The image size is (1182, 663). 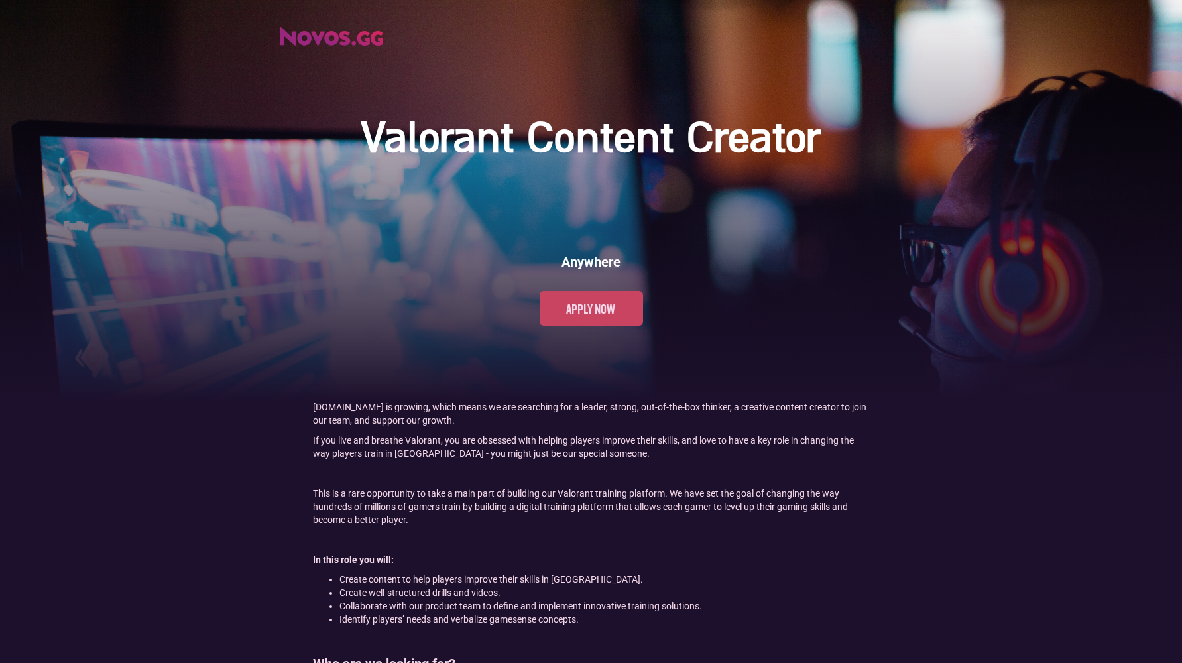 I want to click on h1: Valorant Content Creator, so click(x=591, y=140).